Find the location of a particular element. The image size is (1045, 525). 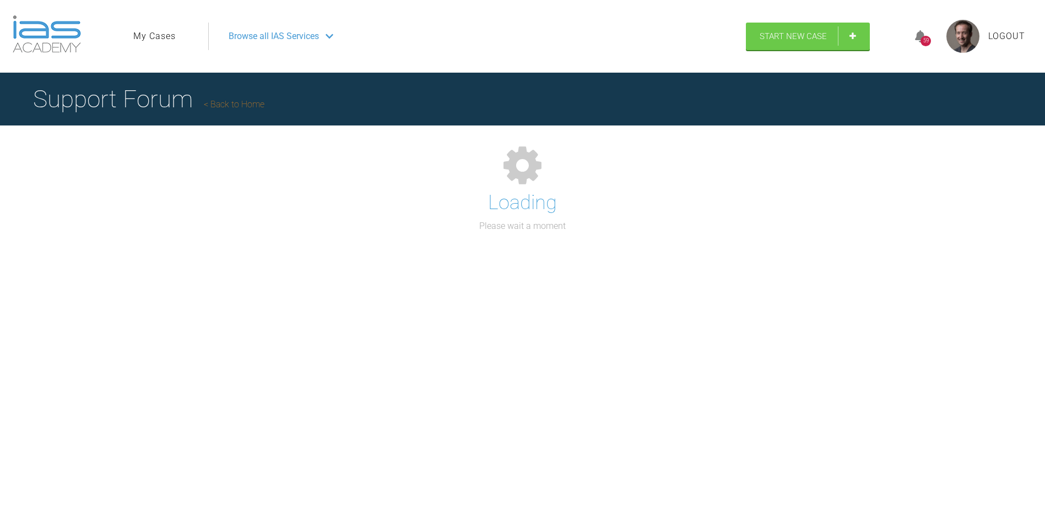

a: My Cases is located at coordinates (154, 36).